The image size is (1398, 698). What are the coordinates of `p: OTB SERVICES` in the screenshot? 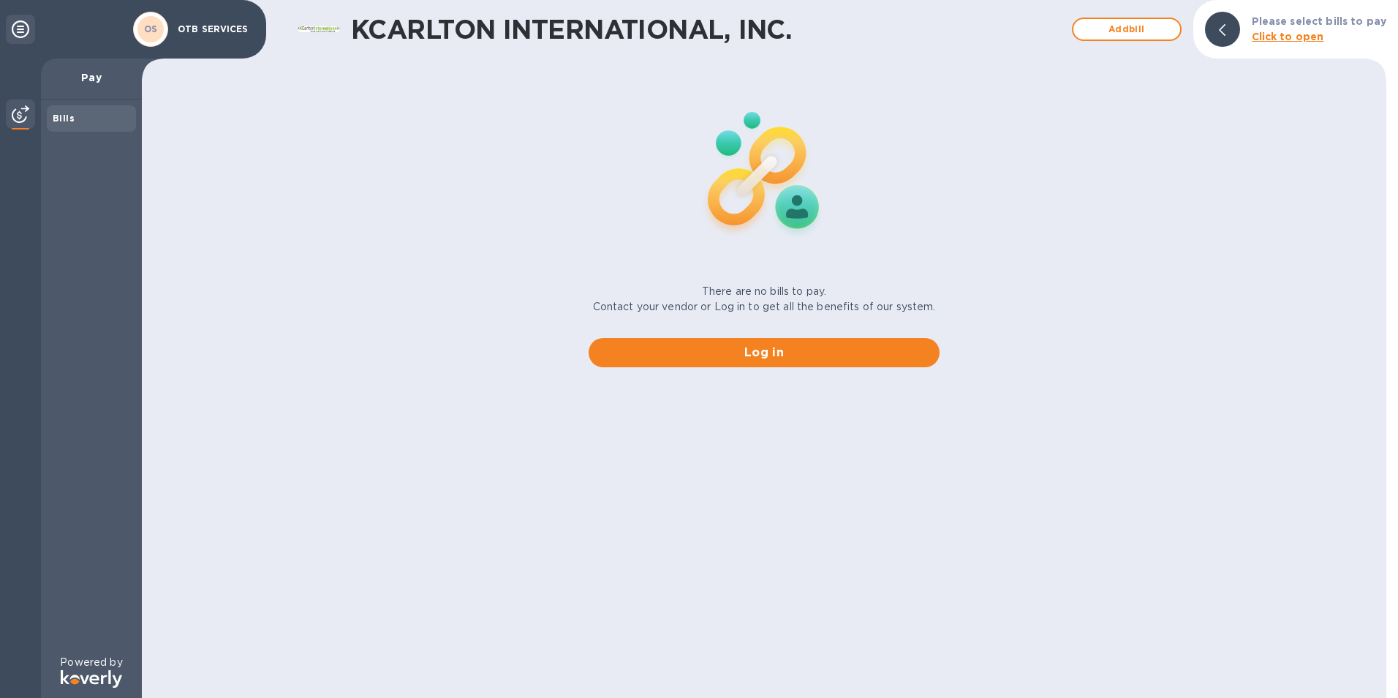 It's located at (214, 29).